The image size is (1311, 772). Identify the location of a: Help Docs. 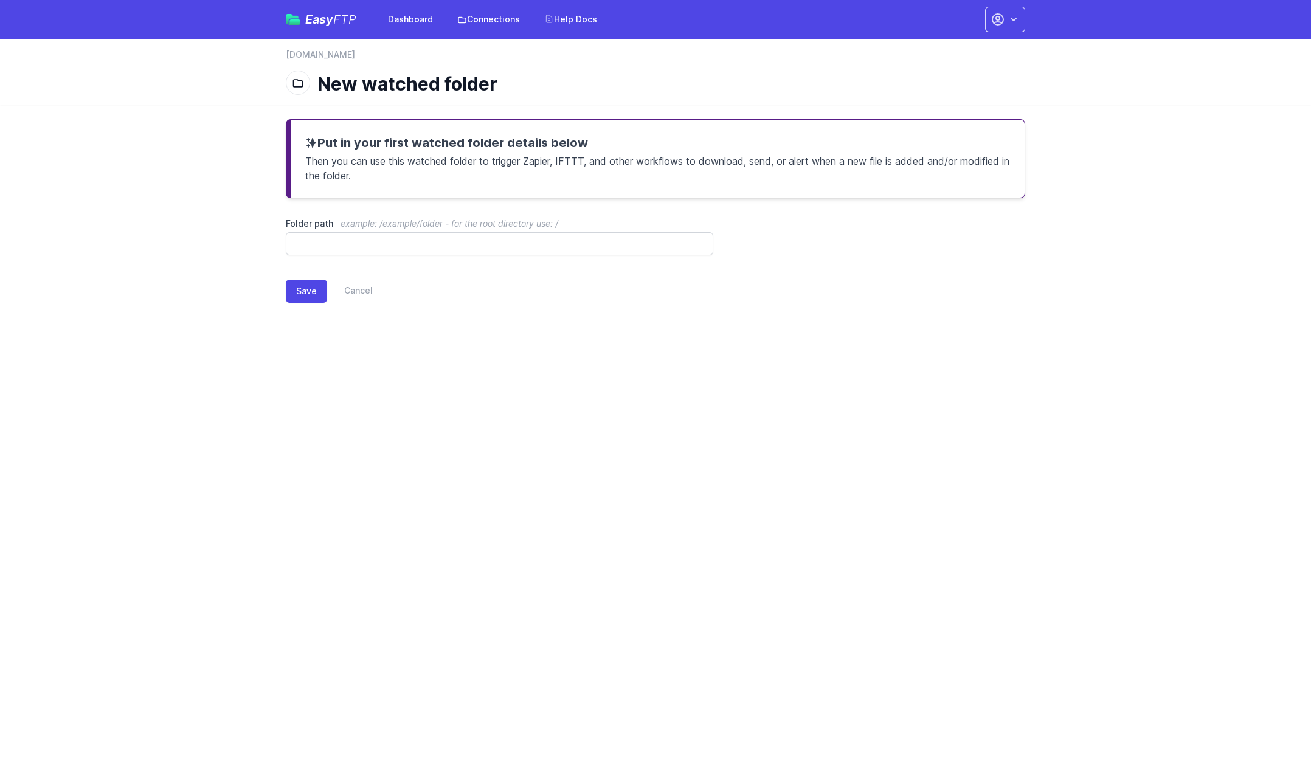
(570, 19).